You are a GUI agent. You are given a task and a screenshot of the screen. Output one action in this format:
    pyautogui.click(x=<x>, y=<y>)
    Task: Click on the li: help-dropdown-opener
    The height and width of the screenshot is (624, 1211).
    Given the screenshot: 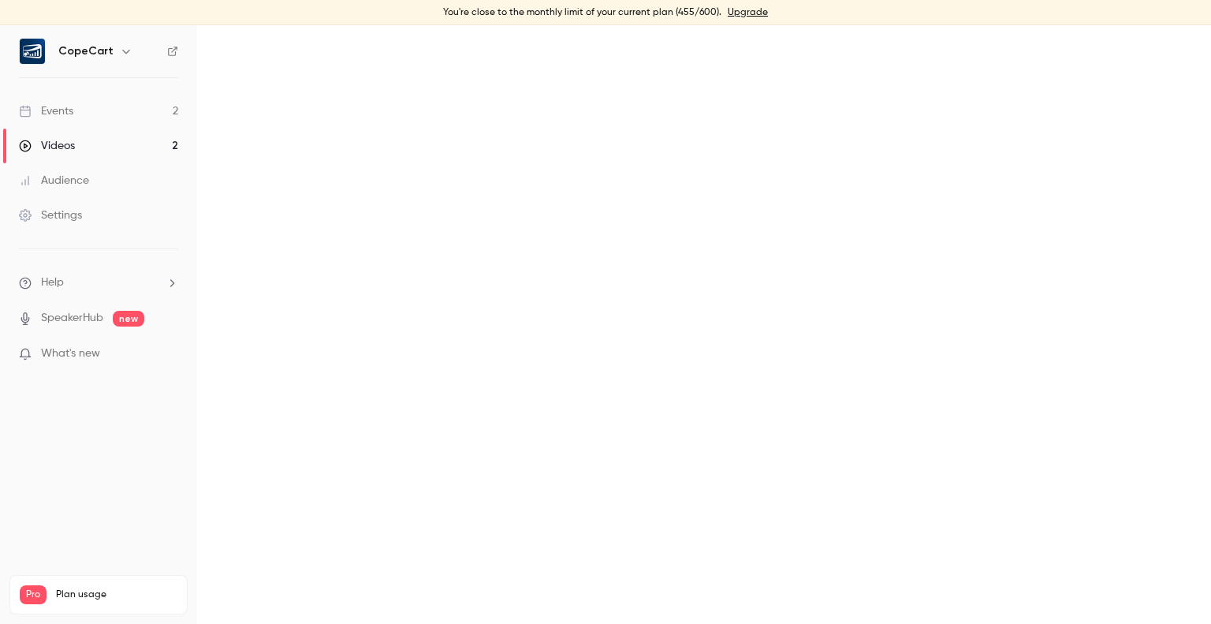 What is the action you would take?
    pyautogui.click(x=99, y=282)
    